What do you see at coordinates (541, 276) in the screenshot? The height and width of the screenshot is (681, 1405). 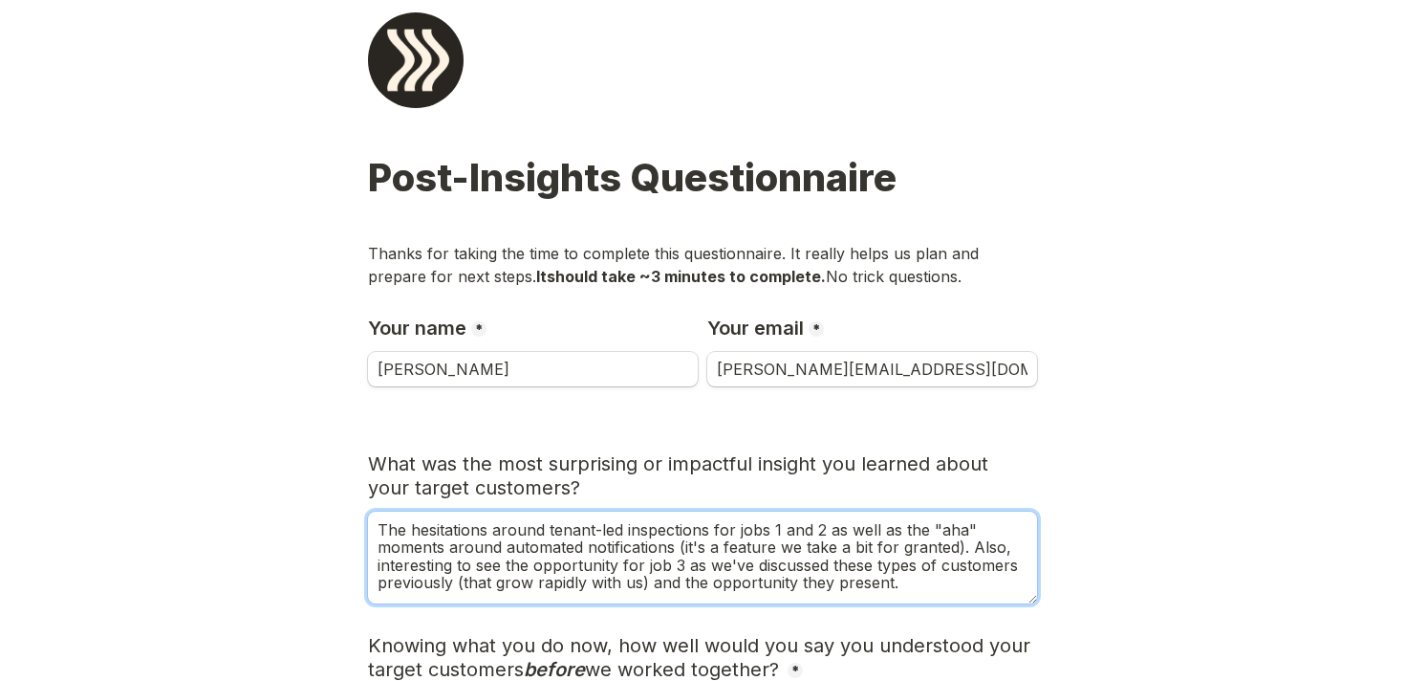 I see `span: It` at bounding box center [541, 276].